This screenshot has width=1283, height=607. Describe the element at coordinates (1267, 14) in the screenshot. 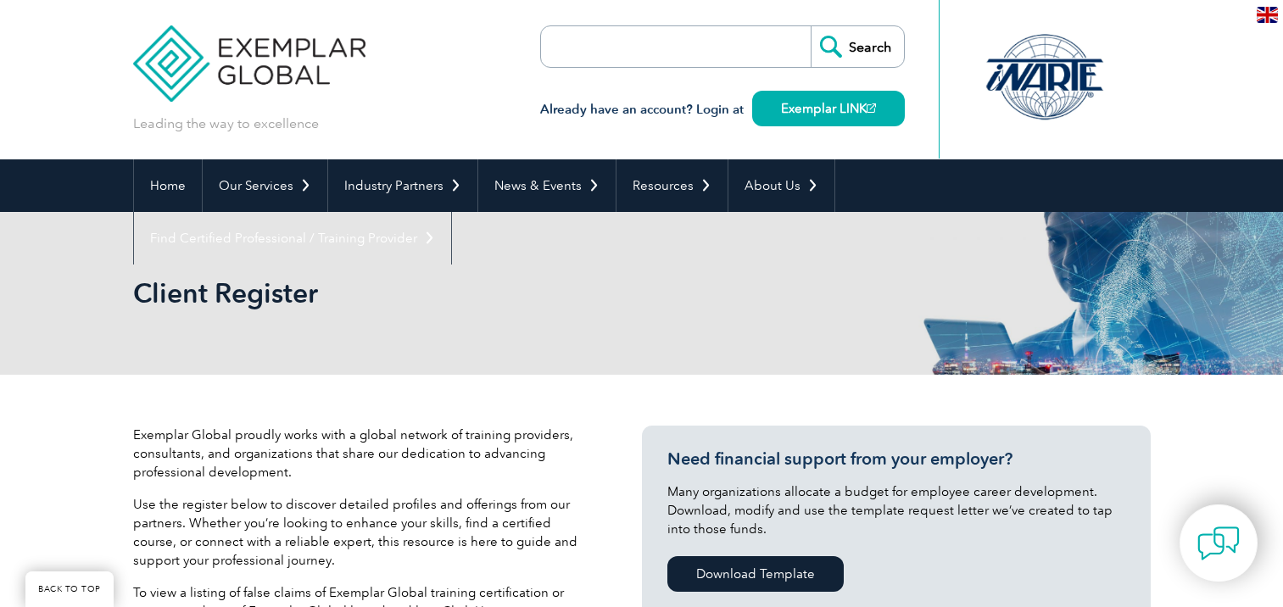

I see `img: en` at that location.